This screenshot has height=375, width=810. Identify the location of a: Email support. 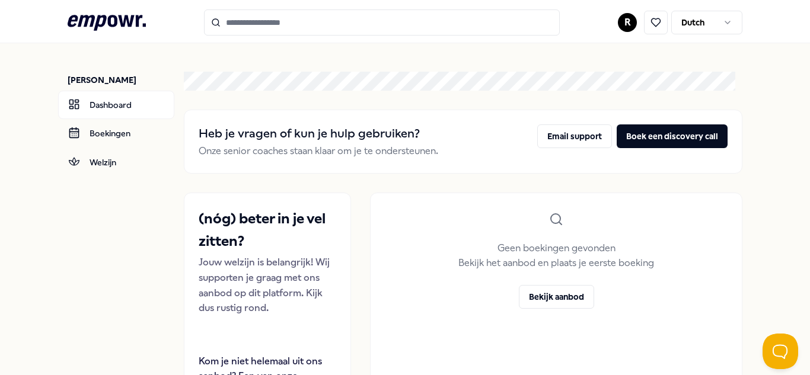
(575, 142).